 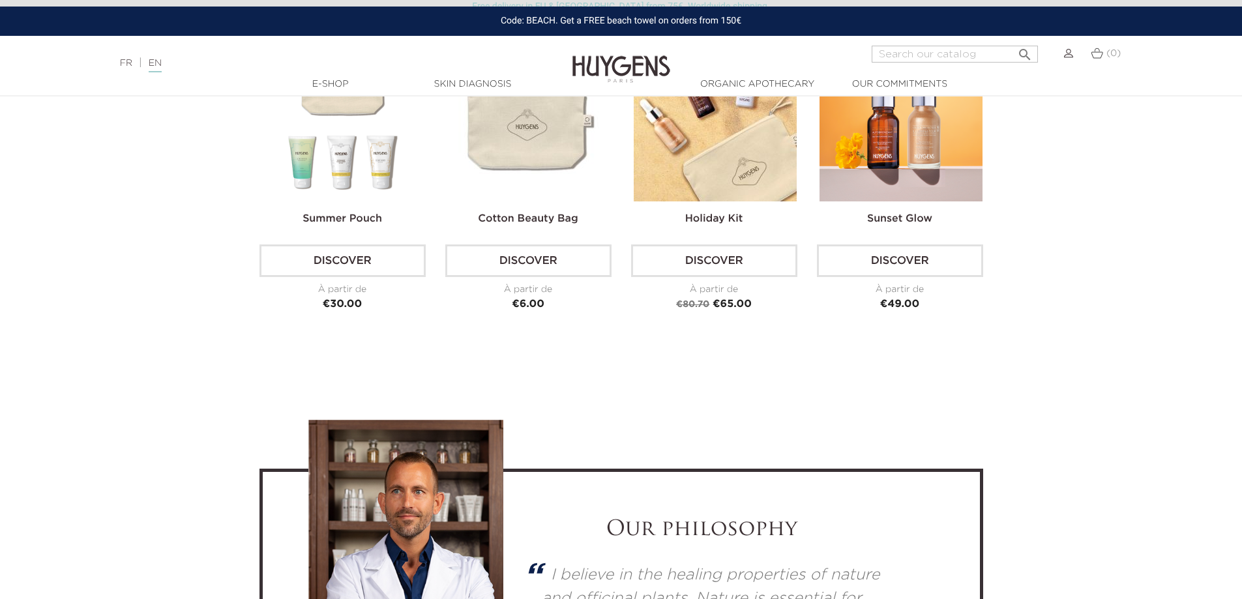 What do you see at coordinates (692, 304) in the screenshot?
I see `span: €80.70` at bounding box center [692, 304].